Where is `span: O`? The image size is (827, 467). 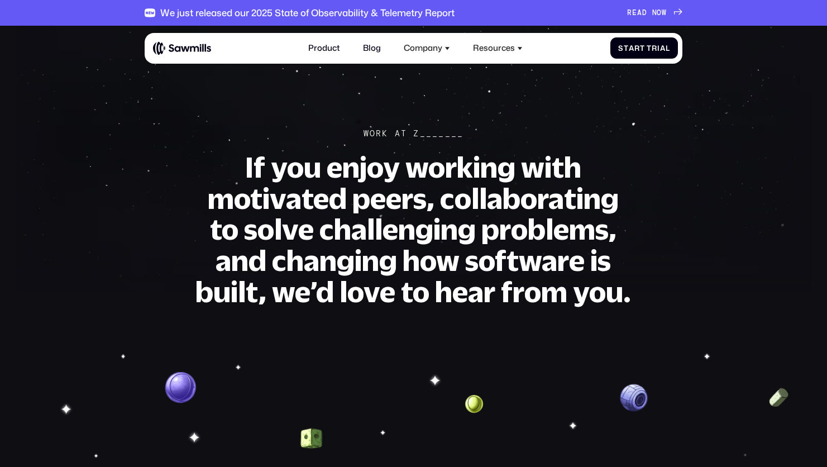
span: O is located at coordinates (659, 13).